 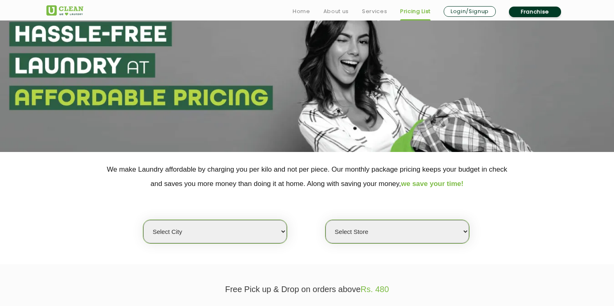 What do you see at coordinates (534, 12) in the screenshot?
I see `a: Franchise` at bounding box center [534, 12].